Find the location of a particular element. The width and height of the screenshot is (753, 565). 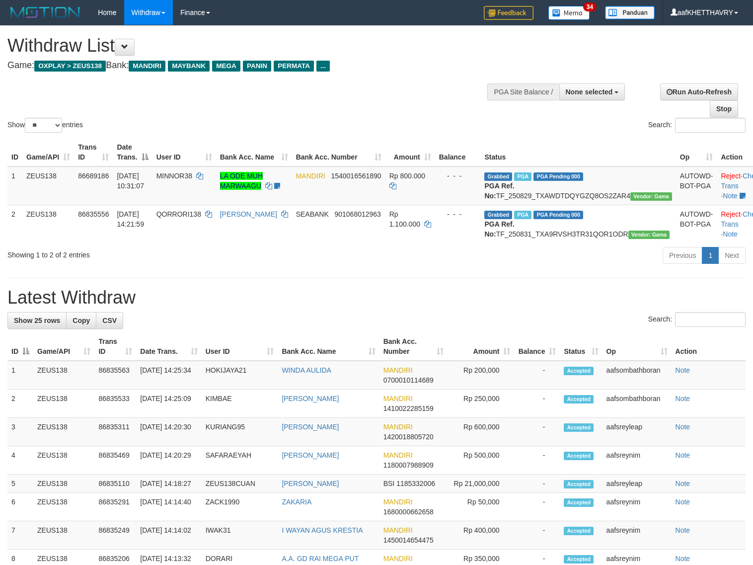

a: ZAKARIA is located at coordinates (297, 502).